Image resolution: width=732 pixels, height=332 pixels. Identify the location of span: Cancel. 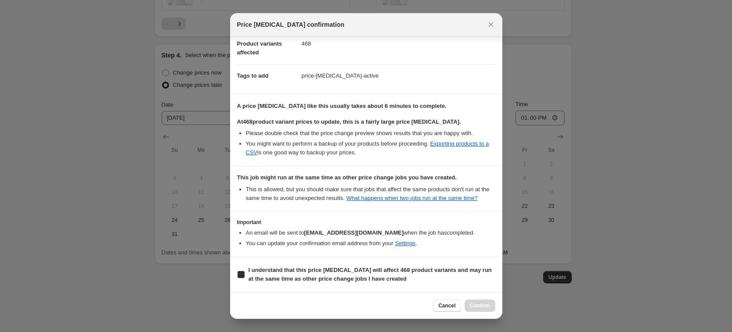
(446, 306).